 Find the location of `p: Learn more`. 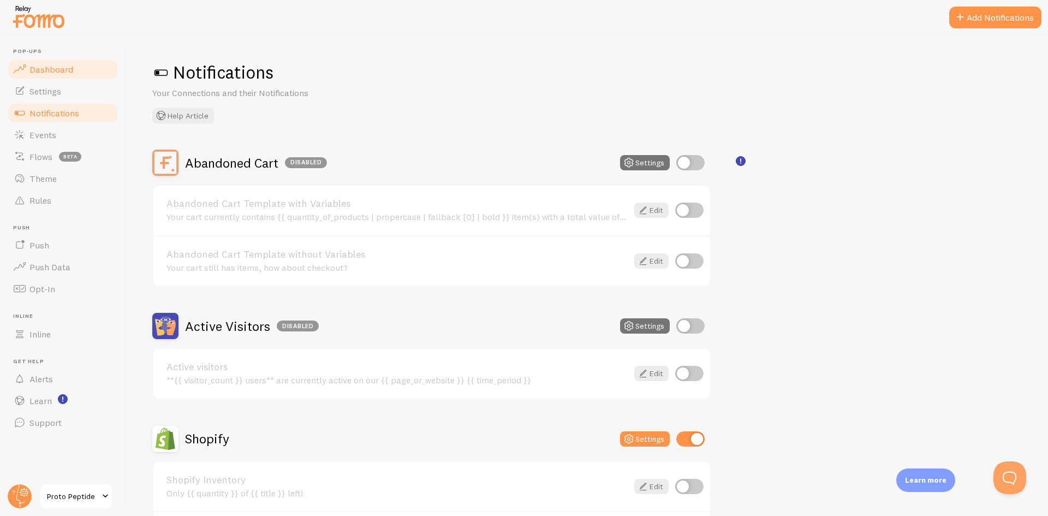

p: Learn more is located at coordinates (926, 480).